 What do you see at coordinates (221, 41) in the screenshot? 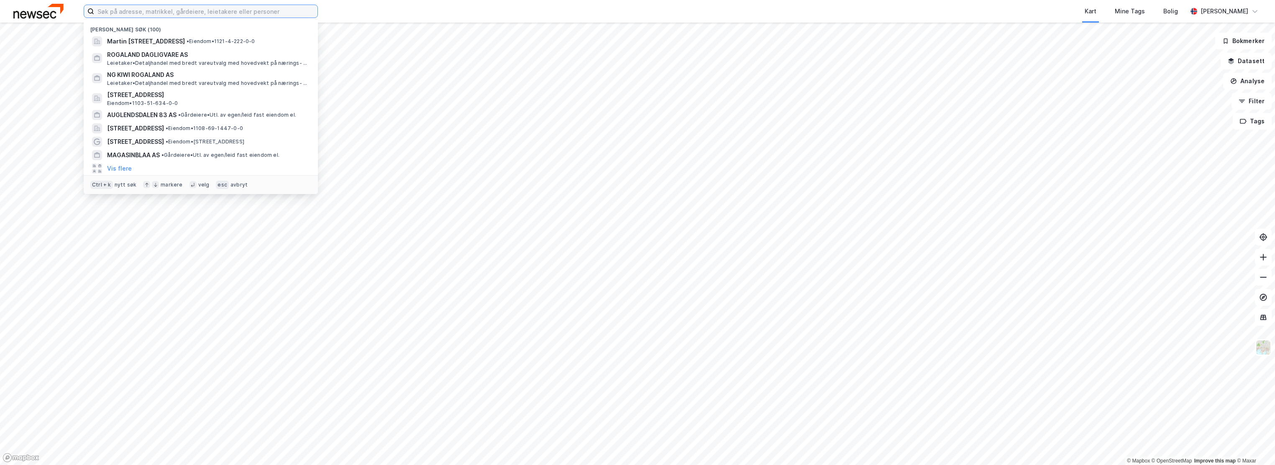
I see `span: Eiendom • 1121-4-222-0-0` at bounding box center [221, 41].